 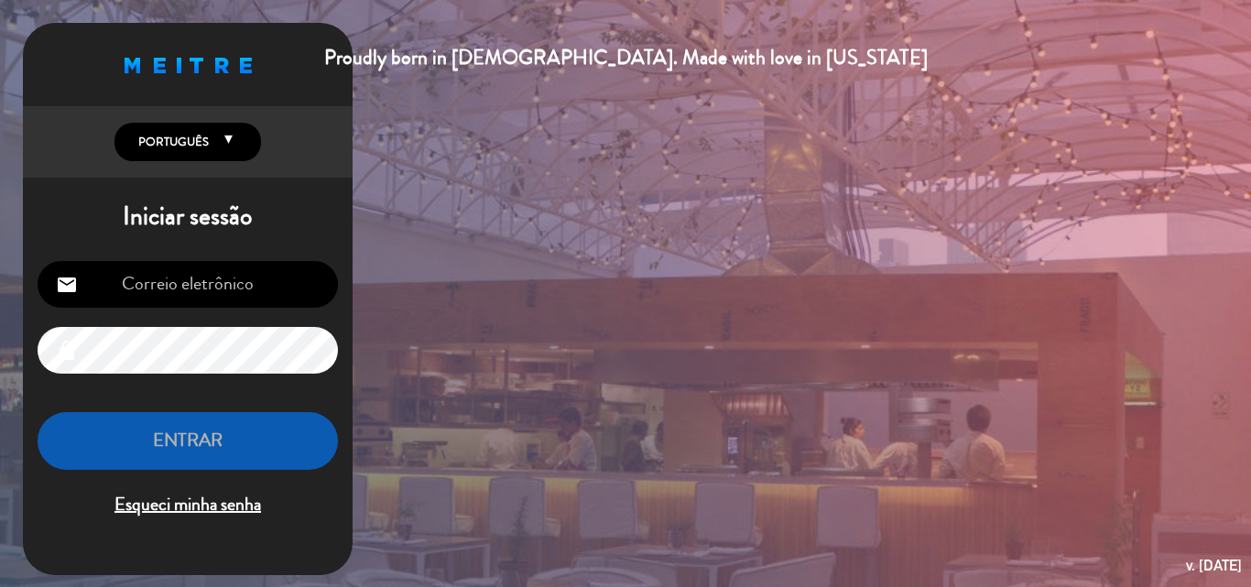 I want to click on h1: Iniciar sessão, so click(x=188, y=217).